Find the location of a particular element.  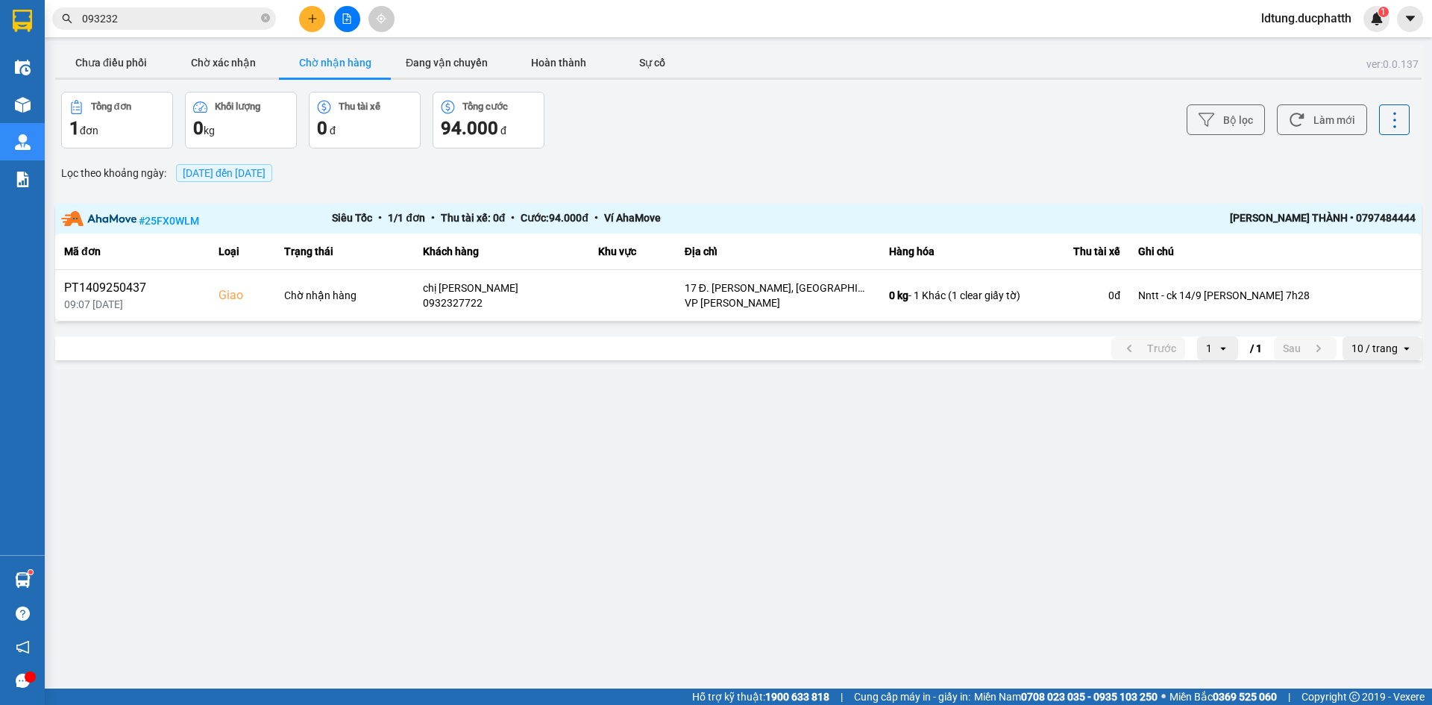

input: Selected 10 / trang. is located at coordinates (1400, 348).